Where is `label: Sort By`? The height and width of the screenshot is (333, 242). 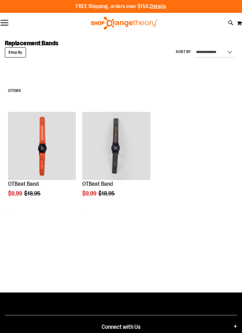 label: Sort By is located at coordinates (183, 52).